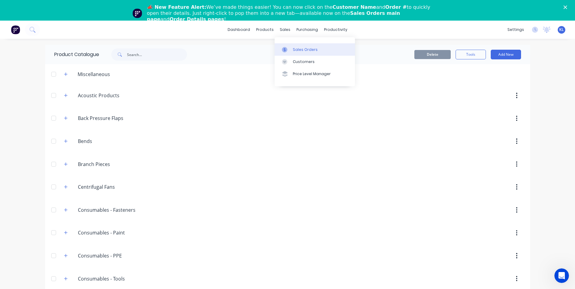  I want to click on a: Customers, so click(314, 62).